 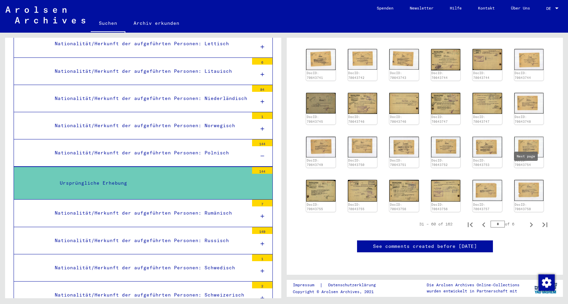 What do you see at coordinates (315, 75) in the screenshot?
I see `a: DocID: 70643741` at bounding box center [315, 75].